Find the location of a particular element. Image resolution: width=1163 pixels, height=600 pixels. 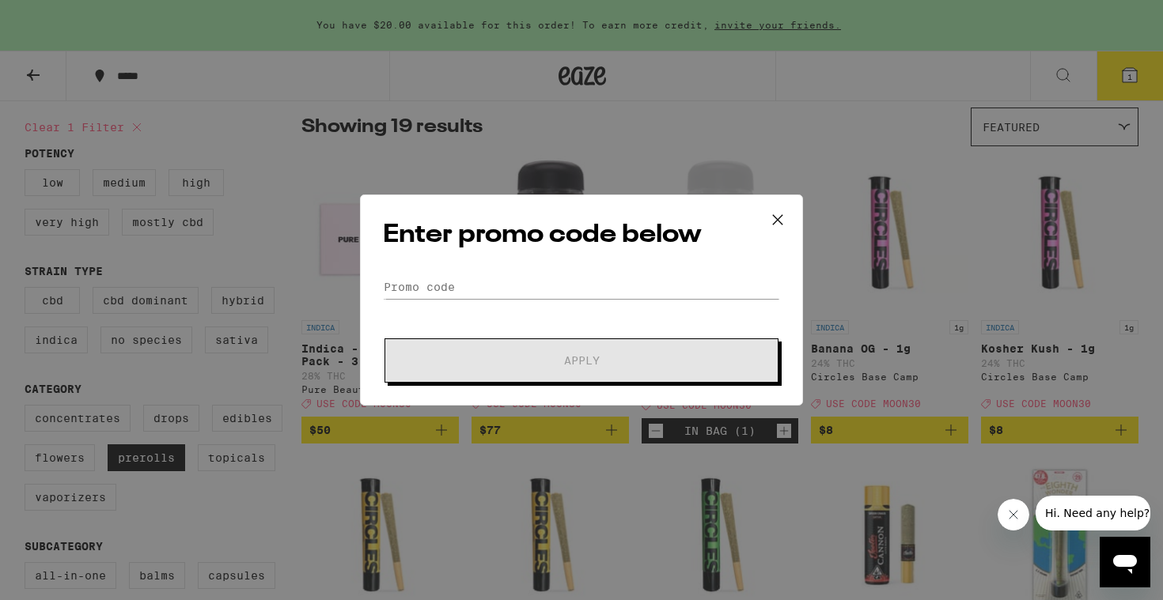

span: Hi. Need any help? is located at coordinates (62, 17).